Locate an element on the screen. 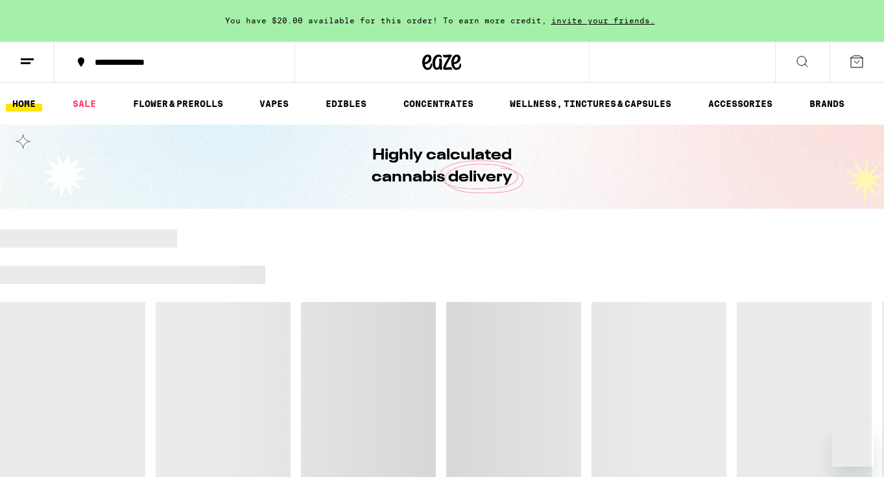 The height and width of the screenshot is (477, 884). span: invite your friends. is located at coordinates (603, 20).